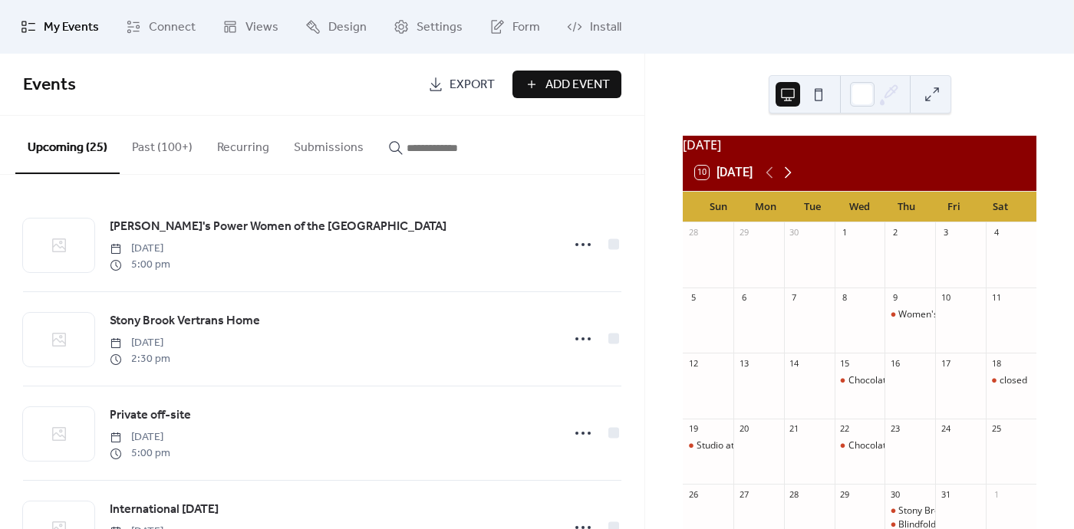  What do you see at coordinates (140, 359) in the screenshot?
I see `span: 2:30 pm` at bounding box center [140, 359].